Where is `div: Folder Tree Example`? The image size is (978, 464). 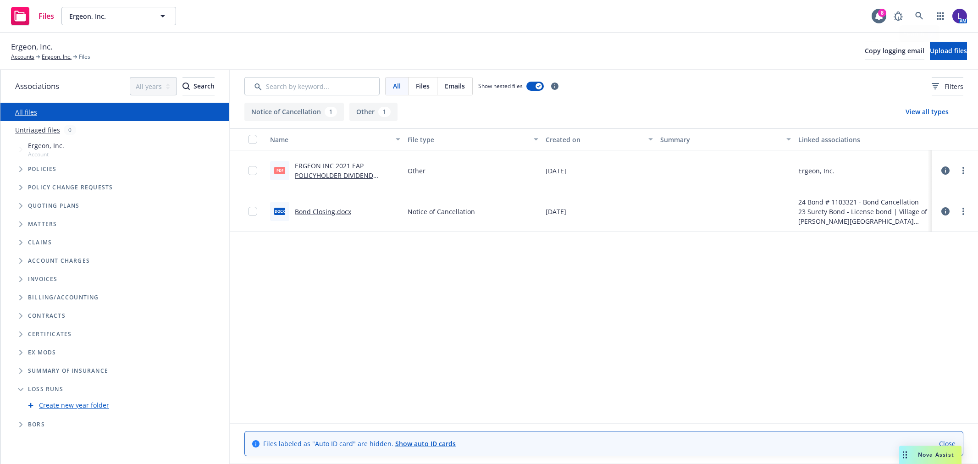
div: Folder Tree Example is located at coordinates (115, 361).